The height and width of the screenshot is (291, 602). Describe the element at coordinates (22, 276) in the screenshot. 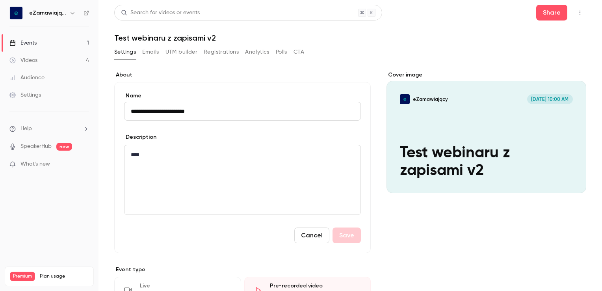

I see `span: Premium` at that location.